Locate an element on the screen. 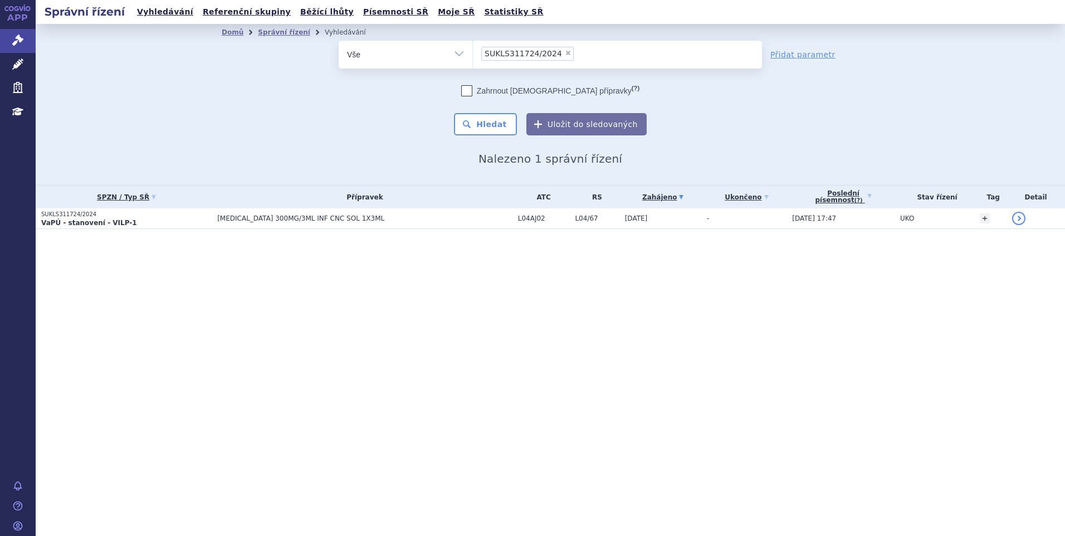 This screenshot has height=536, width=1065. span: UKO is located at coordinates (907, 218).